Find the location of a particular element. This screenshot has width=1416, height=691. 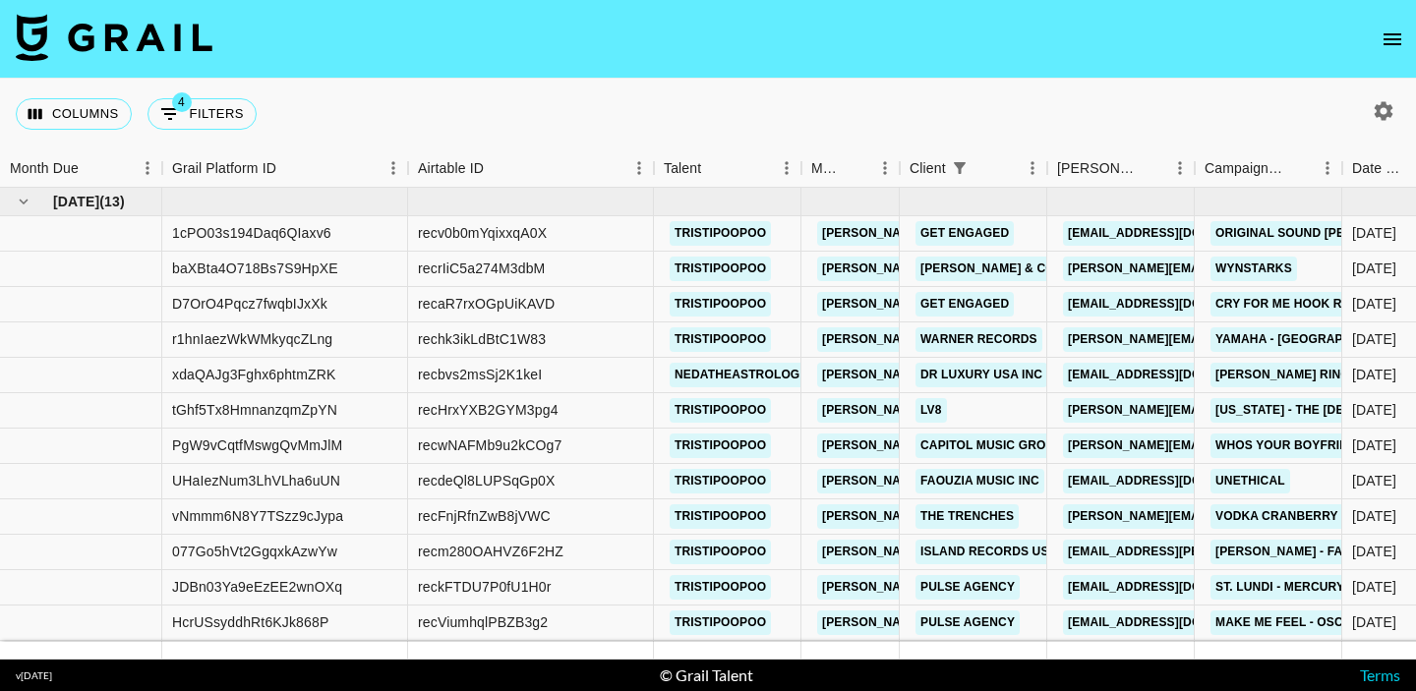

div: JDBn03Ya9eEzEE2wnOXq is located at coordinates (257, 587).